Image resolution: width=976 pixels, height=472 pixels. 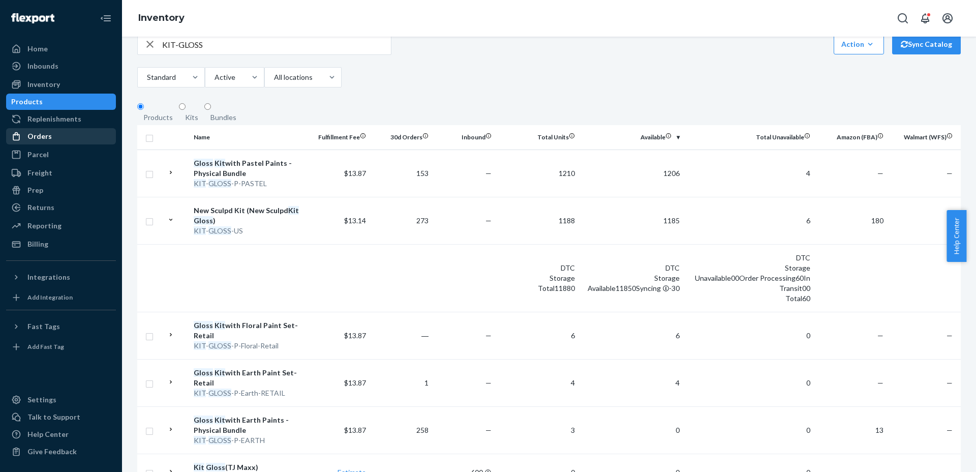 I want to click on span: 6, so click(x=678, y=335).